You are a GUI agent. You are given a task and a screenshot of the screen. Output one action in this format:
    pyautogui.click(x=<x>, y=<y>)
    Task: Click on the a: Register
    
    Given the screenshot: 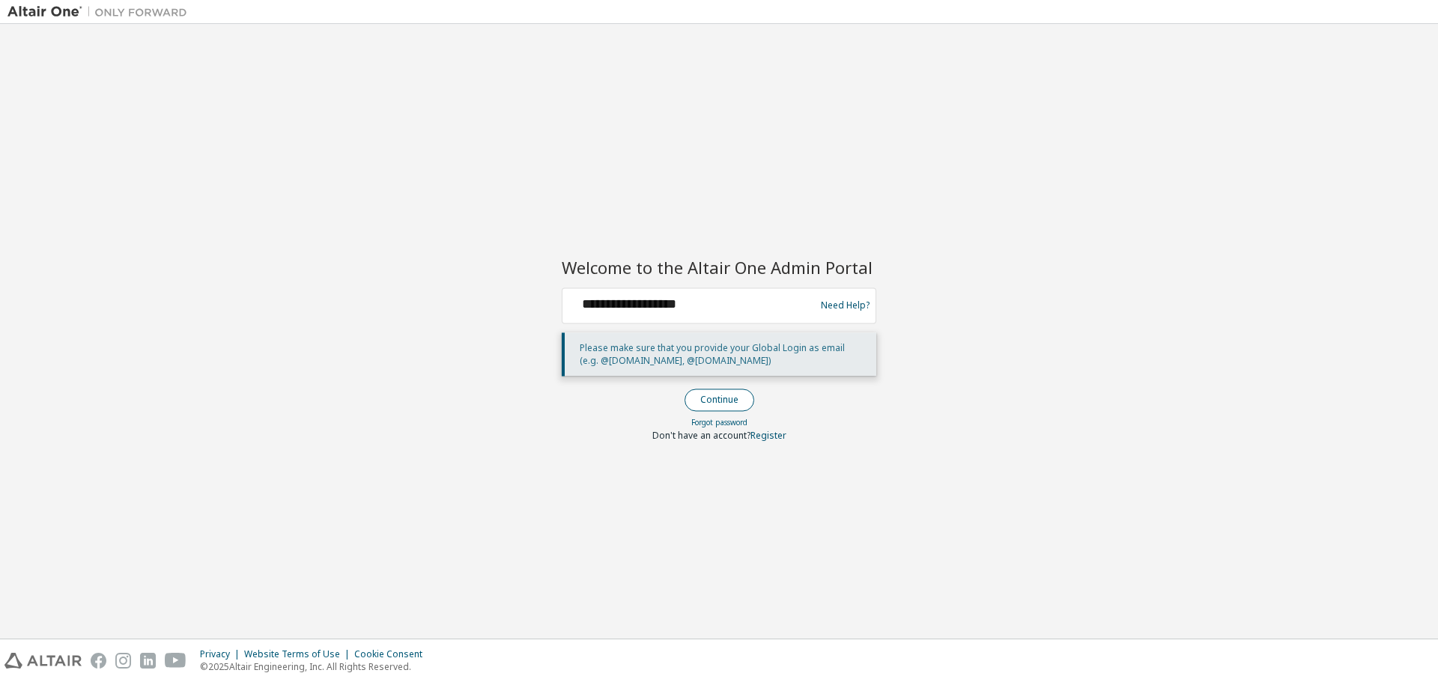 What is the action you would take?
    pyautogui.click(x=768, y=435)
    